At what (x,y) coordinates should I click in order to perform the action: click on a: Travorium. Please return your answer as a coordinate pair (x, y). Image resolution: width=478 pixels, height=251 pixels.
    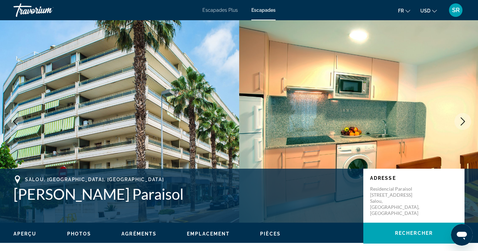
    Looking at the image, I should click on (47, 10).